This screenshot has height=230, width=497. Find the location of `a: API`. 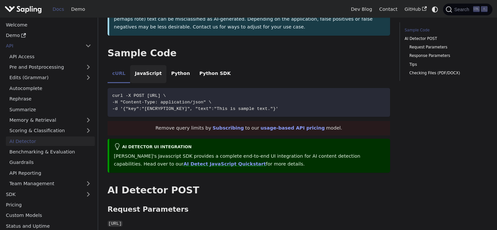

a: API is located at coordinates (42, 46).